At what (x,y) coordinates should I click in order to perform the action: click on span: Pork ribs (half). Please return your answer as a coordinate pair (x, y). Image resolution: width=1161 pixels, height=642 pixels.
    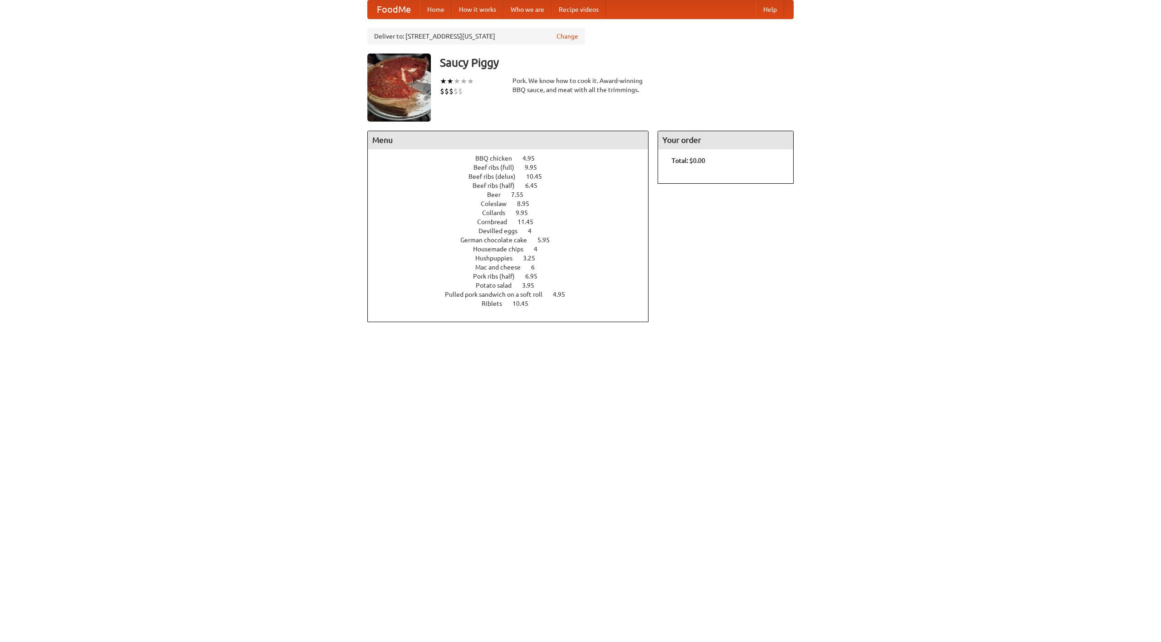
    Looking at the image, I should click on (498, 276).